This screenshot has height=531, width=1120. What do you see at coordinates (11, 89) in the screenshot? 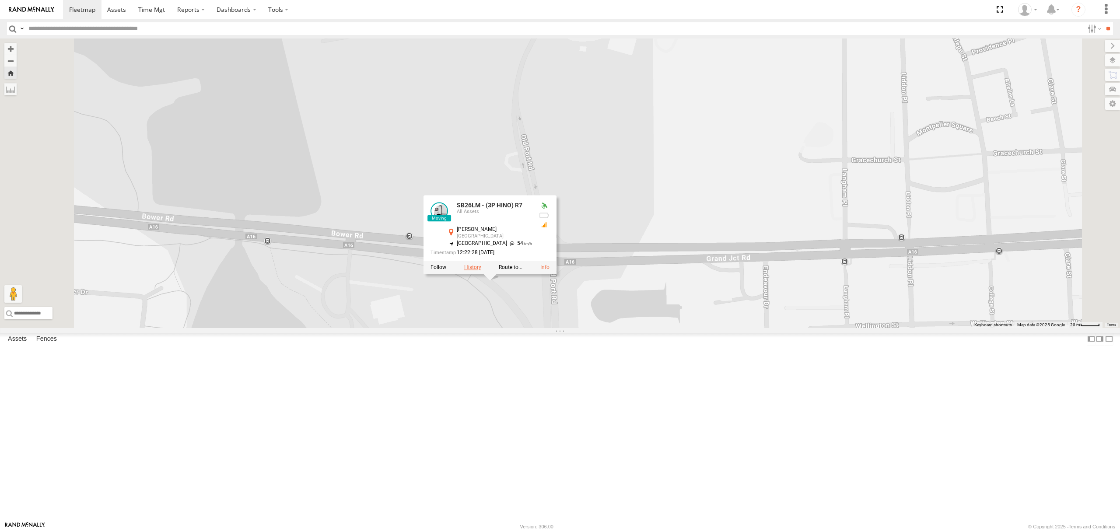
I see `label: Measure` at bounding box center [11, 89].